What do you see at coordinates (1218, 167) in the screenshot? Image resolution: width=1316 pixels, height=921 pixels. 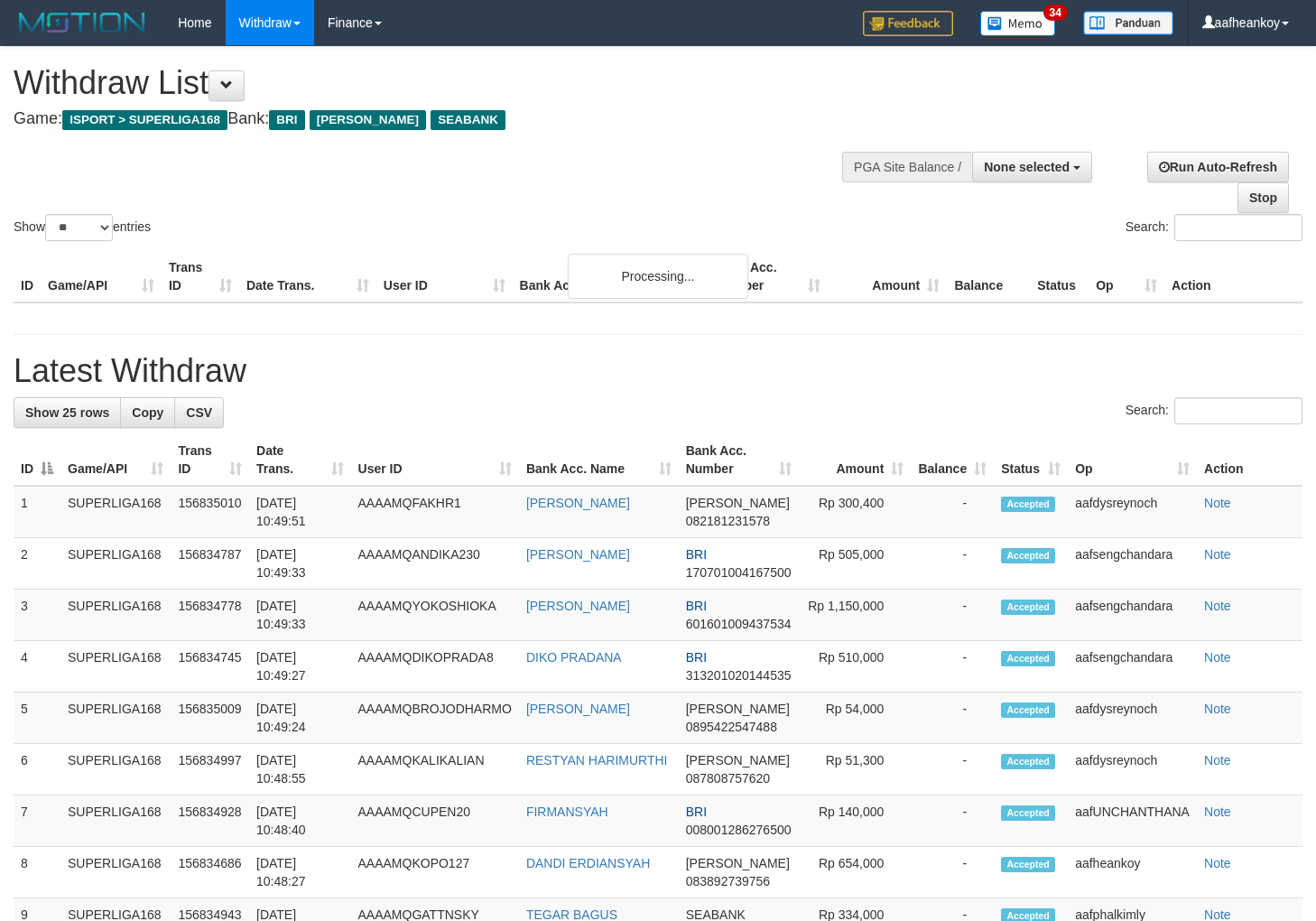 I see `a: Run Auto-Refresh` at bounding box center [1218, 167].